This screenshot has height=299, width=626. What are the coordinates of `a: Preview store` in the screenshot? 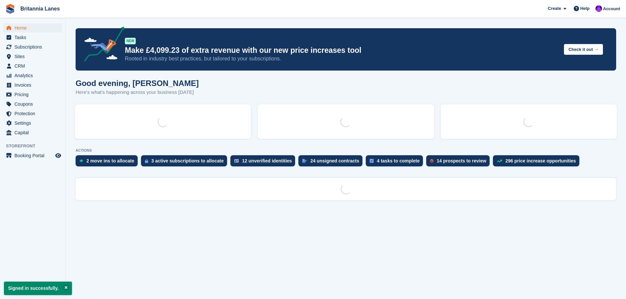 It's located at (58, 156).